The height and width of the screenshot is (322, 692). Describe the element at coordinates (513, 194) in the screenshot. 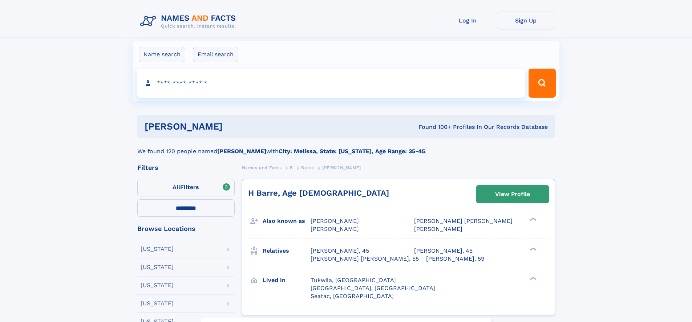

I see `div: View Profile` at that location.